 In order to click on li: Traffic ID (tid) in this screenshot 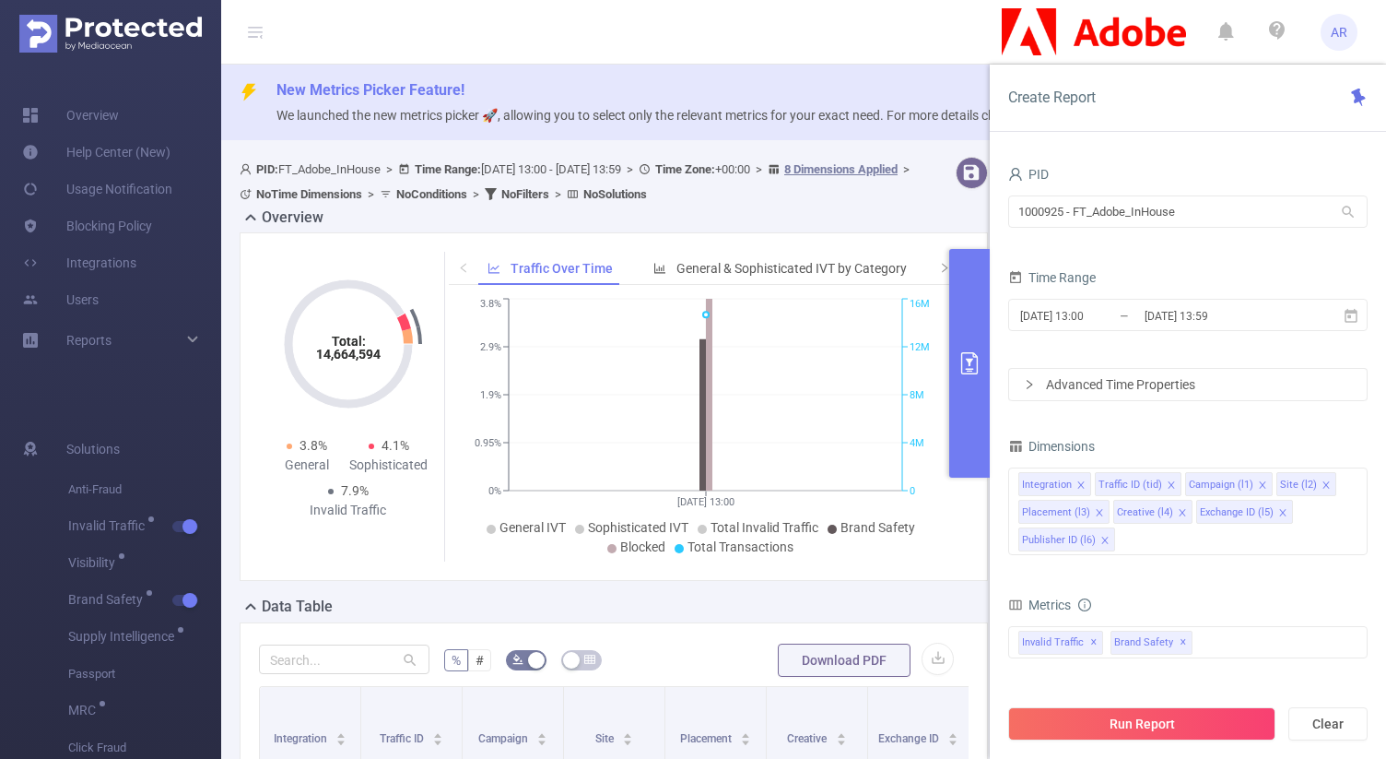, I will do `click(1138, 484)`.